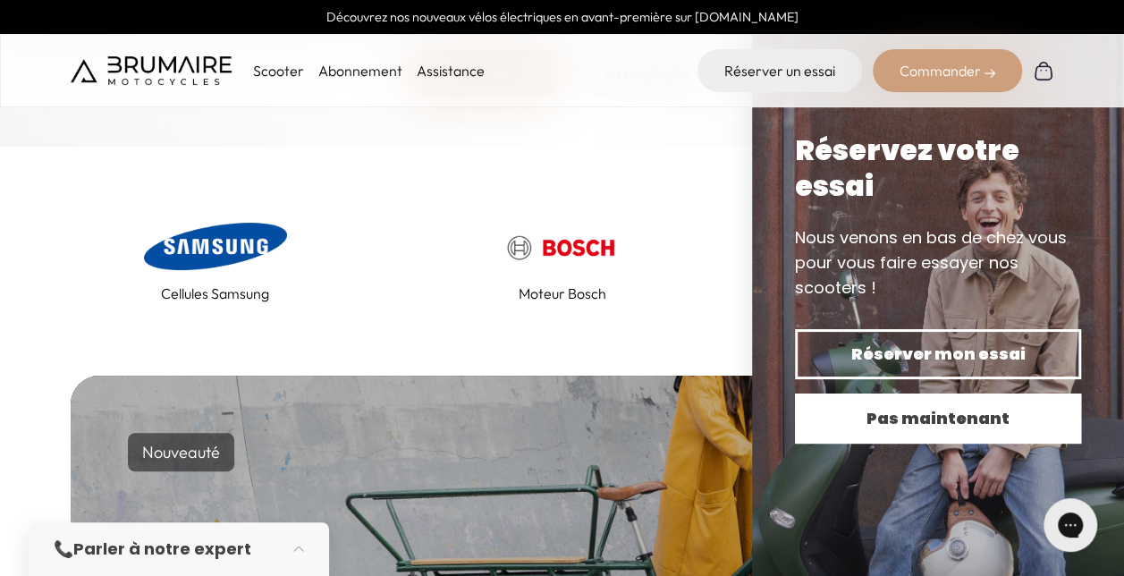 Image resolution: width=1124 pixels, height=576 pixels. What do you see at coordinates (278, 71) in the screenshot?
I see `p: Scooter` at bounding box center [278, 71].